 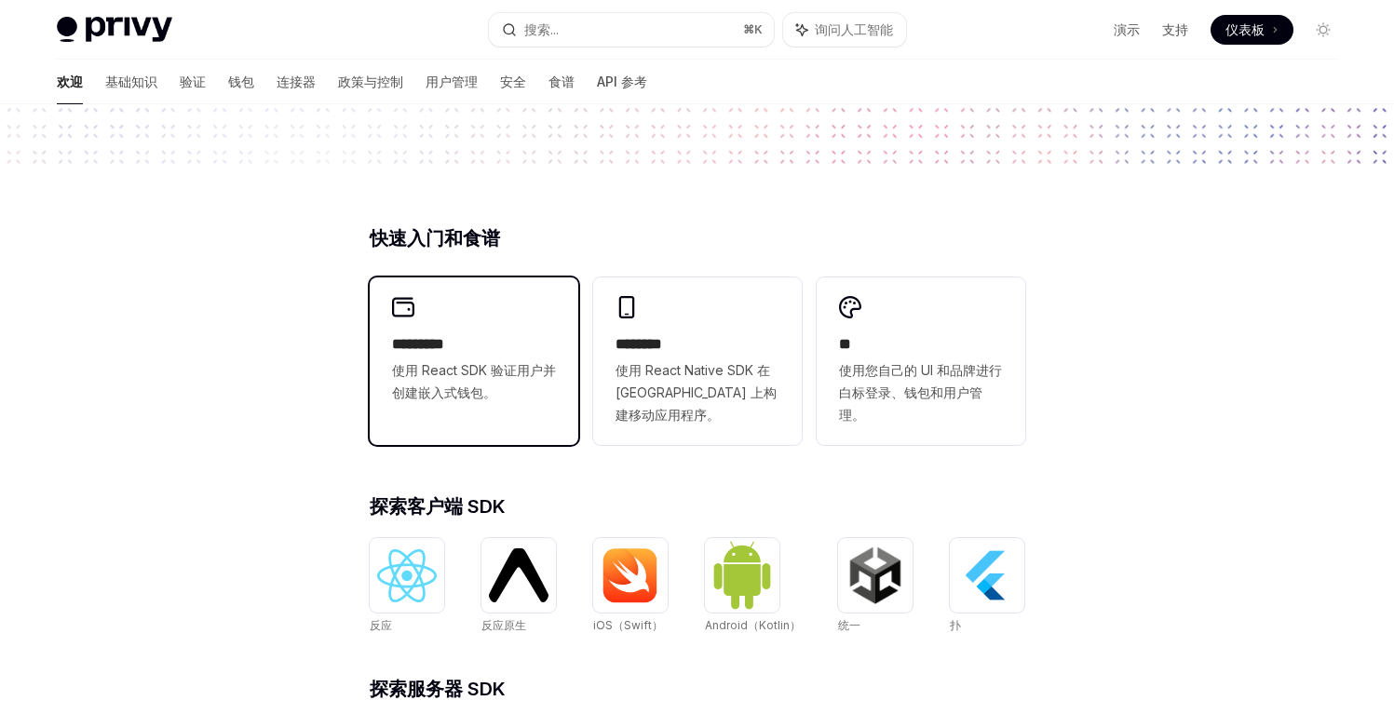 I want to click on font: 钱包, so click(x=241, y=81).